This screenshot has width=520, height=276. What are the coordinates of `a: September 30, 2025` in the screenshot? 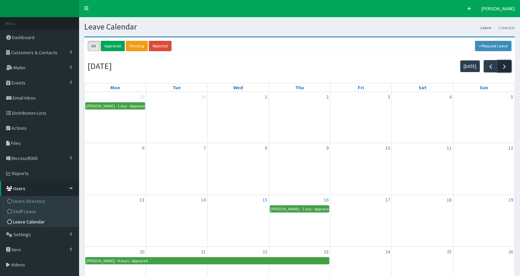 It's located at (204, 97).